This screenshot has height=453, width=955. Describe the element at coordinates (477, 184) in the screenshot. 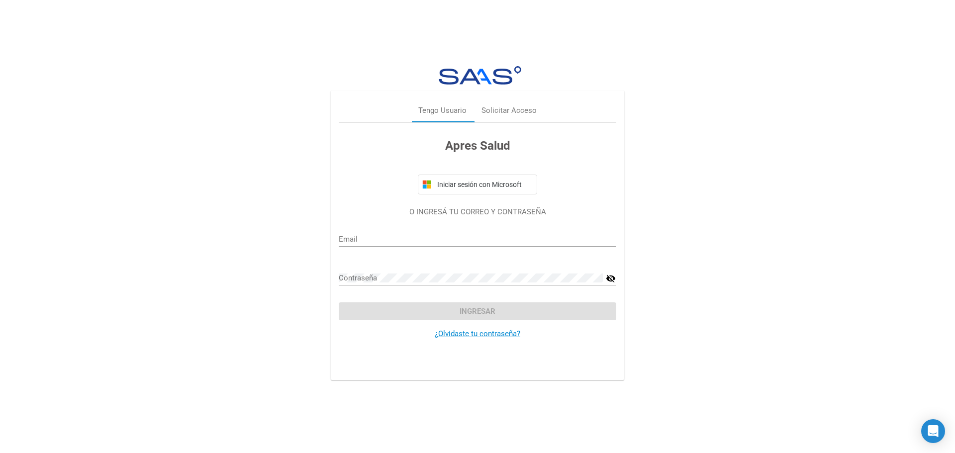

I see `button: Iniciar sesión con Microsoft` at that location.